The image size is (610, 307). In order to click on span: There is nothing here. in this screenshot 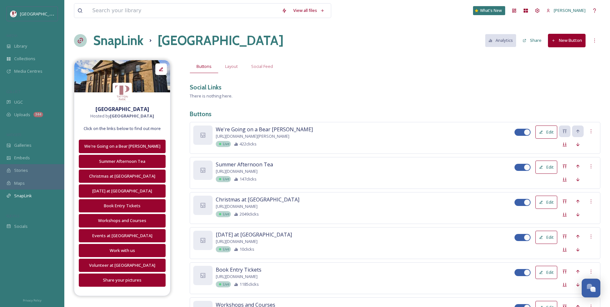, I will do `click(211, 96)`.